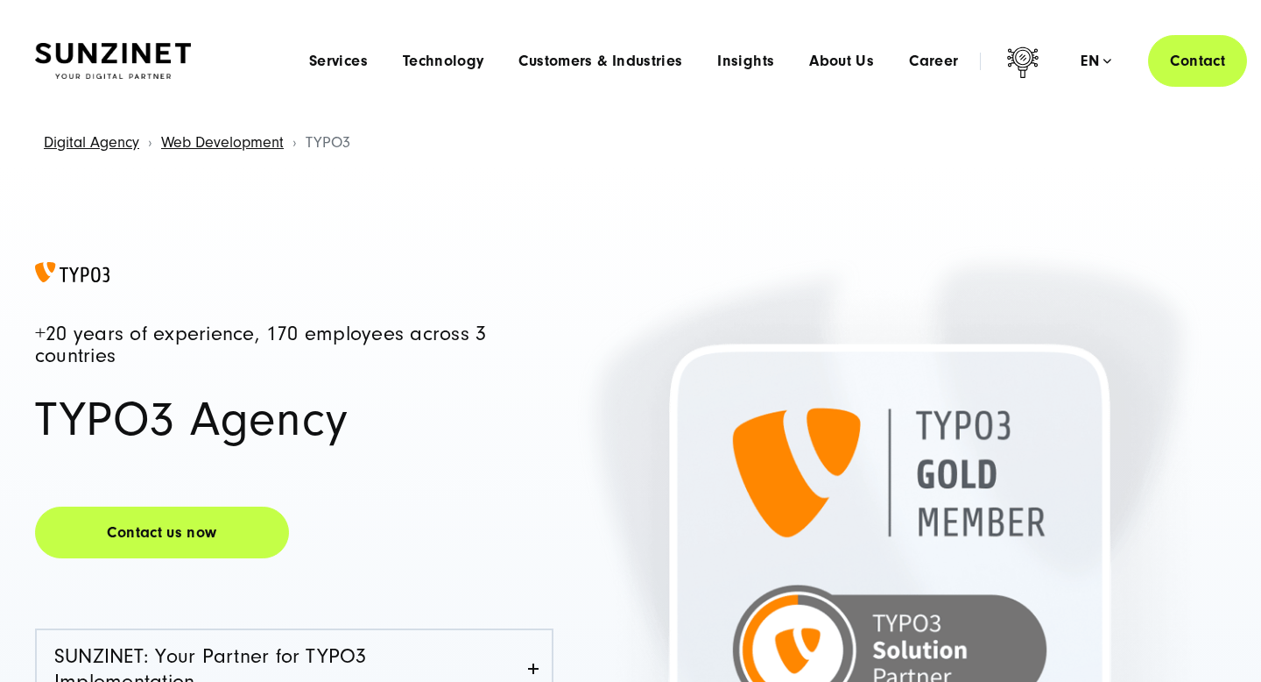 The width and height of the screenshot is (1261, 682). I want to click on a: Services, so click(338, 61).